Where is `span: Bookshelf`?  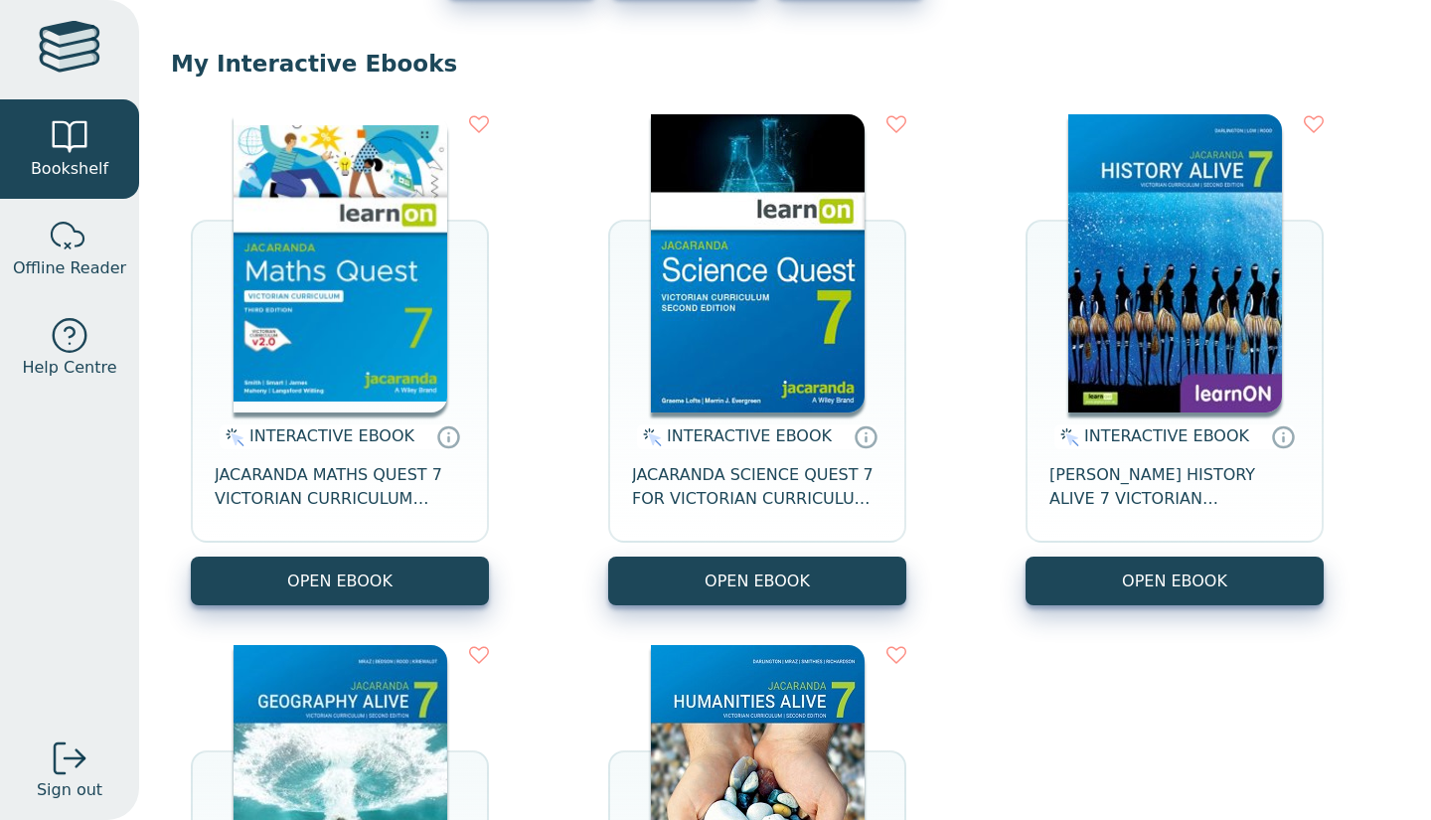
span: Bookshelf is located at coordinates (70, 169).